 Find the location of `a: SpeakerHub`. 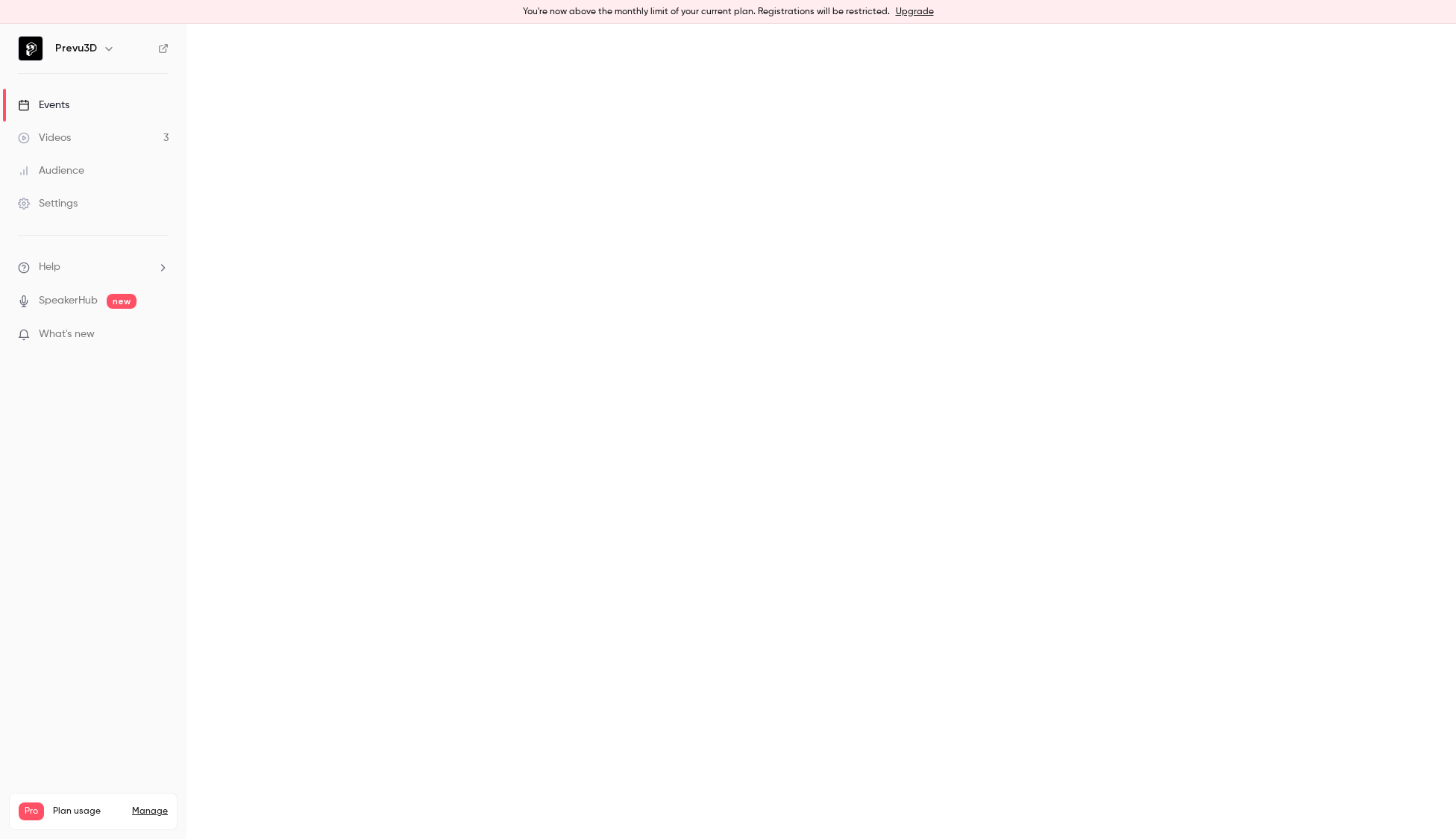

a: SpeakerHub is located at coordinates (68, 300).